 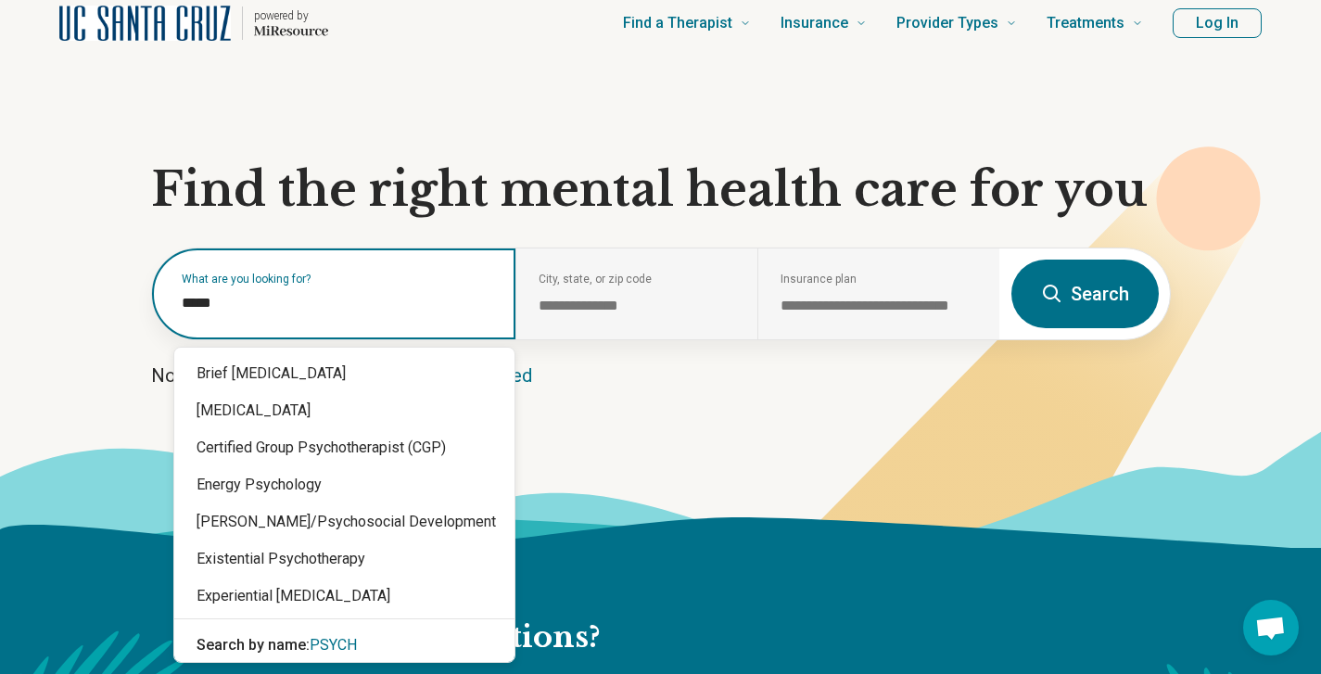 I want to click on h2: Have any questions?, so click(x=638, y=638).